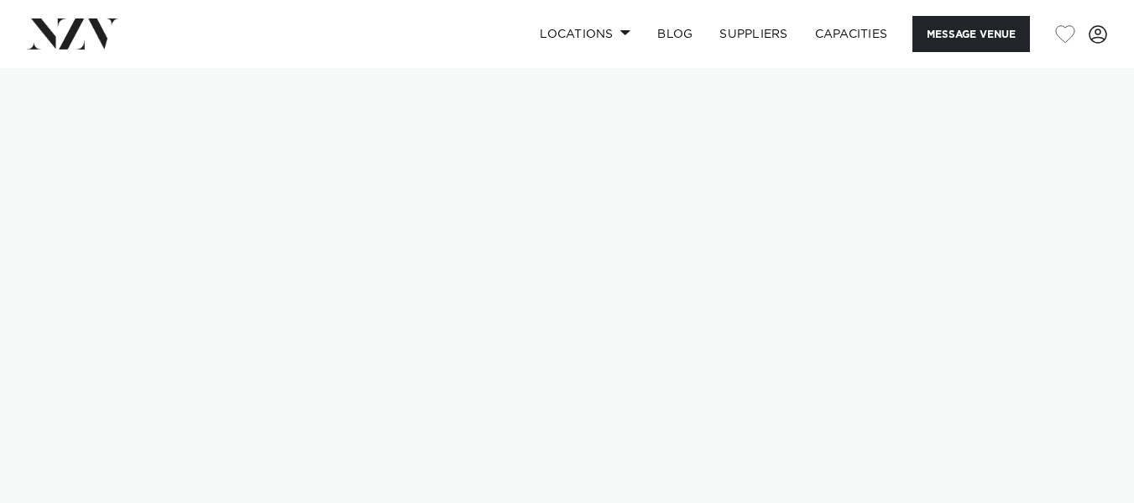 Image resolution: width=1134 pixels, height=503 pixels. Describe the element at coordinates (971, 34) in the screenshot. I see `button: Message Venue` at that location.